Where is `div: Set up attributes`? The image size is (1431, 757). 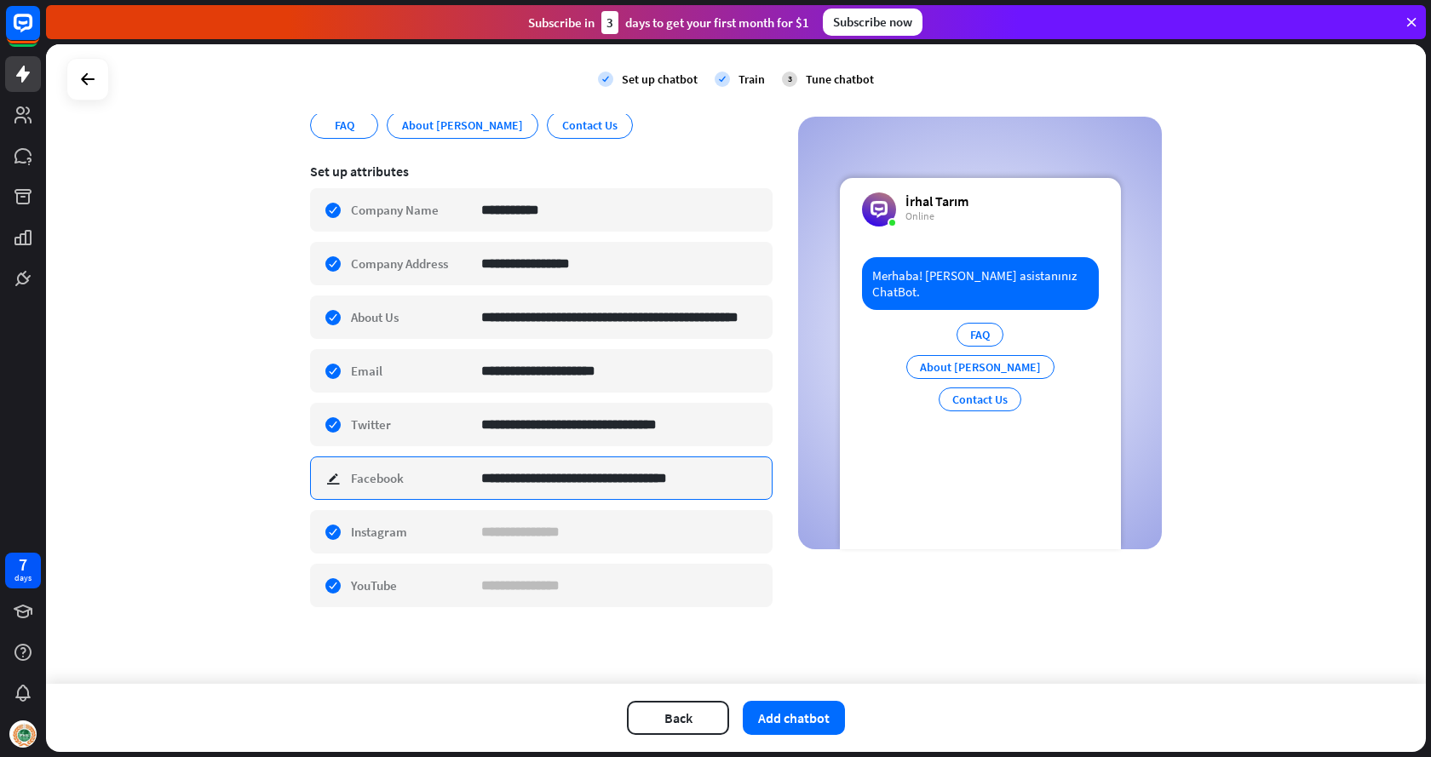
div: Set up attributes is located at coordinates (541, 171).